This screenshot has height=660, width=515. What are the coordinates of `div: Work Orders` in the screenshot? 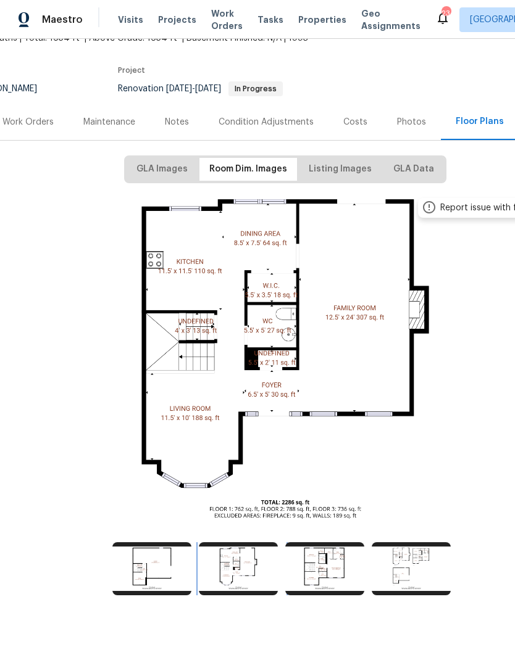 It's located at (28, 122).